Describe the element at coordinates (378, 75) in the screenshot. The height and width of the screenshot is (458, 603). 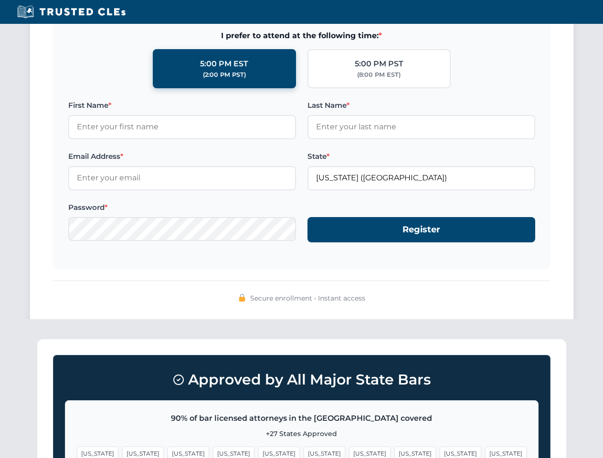
I see `div: (8:00 PM EST)` at that location.